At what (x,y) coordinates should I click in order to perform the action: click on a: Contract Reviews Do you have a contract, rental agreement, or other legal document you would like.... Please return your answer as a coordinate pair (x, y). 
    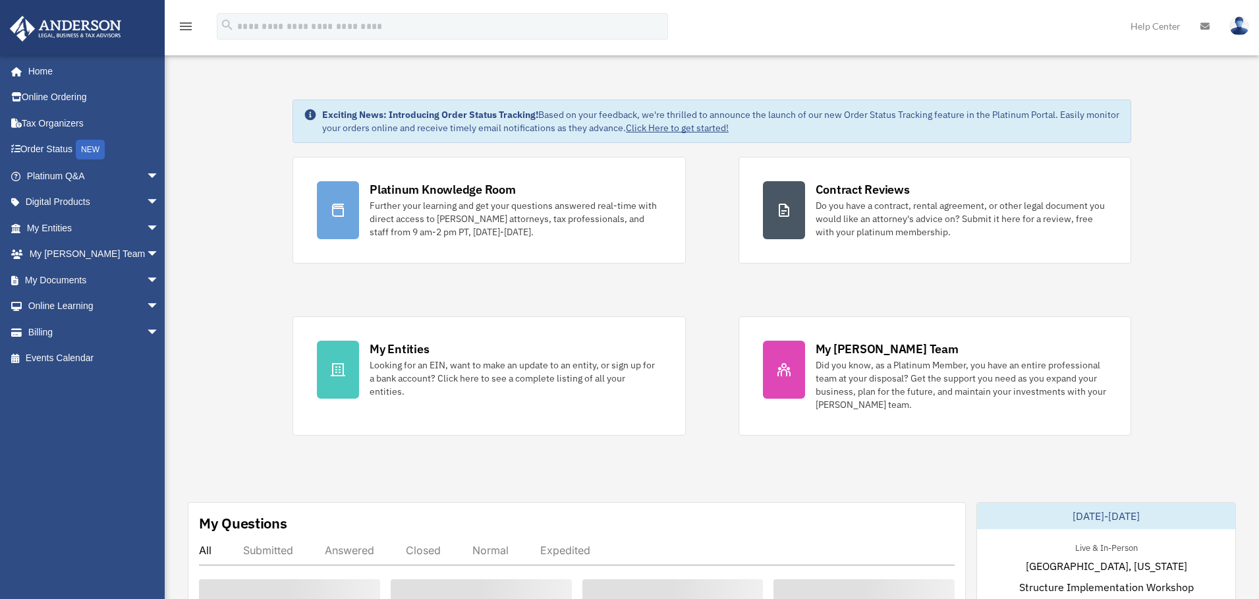
    Looking at the image, I should click on (935, 210).